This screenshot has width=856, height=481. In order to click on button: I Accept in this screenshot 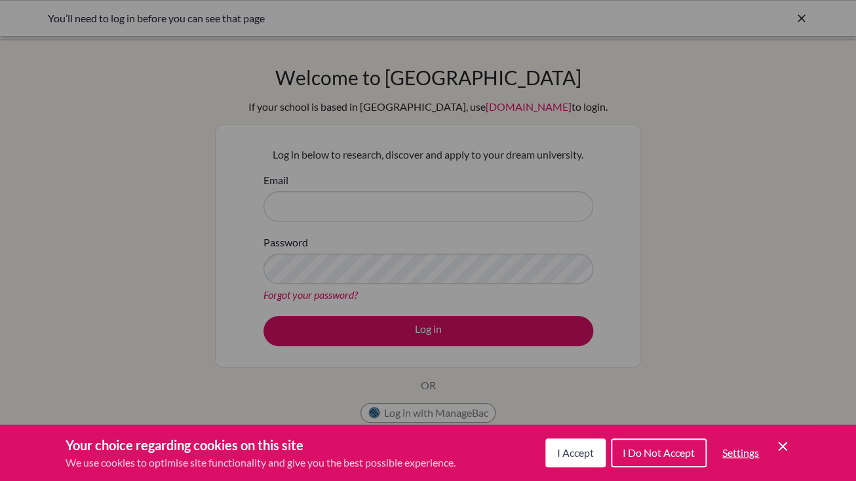, I will do `click(575, 453)`.